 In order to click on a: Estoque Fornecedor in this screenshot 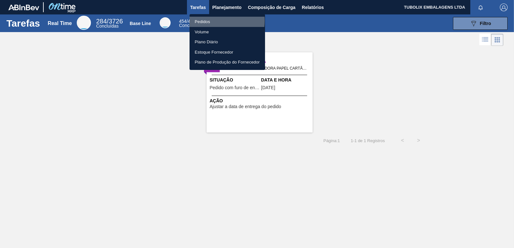, I will do `click(227, 52)`.